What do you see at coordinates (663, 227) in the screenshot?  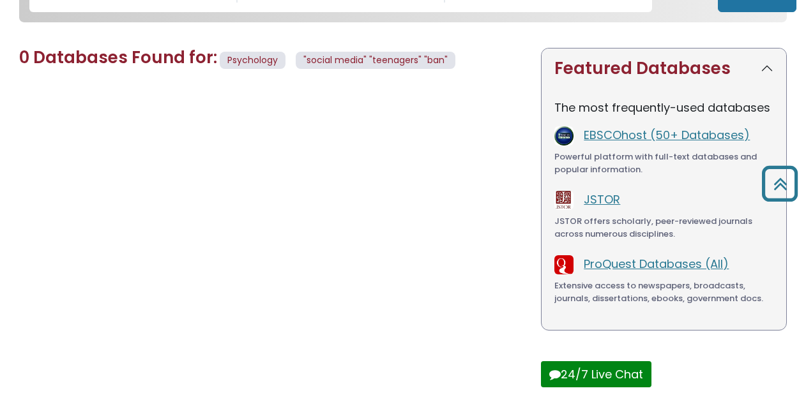 I see `div: JSTOR offers scholarly, peer-reviewed journals across numerous disciplines.` at bounding box center [663, 227].